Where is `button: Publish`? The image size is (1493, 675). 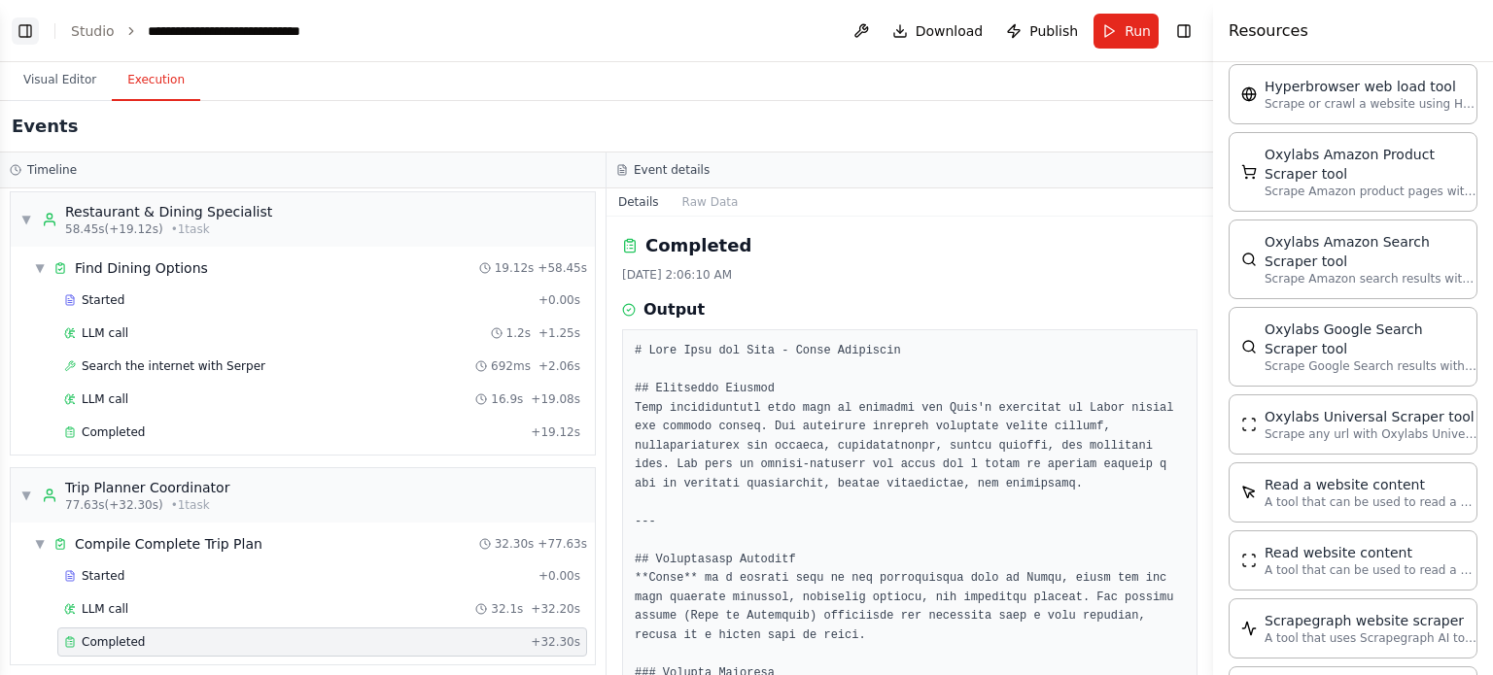
button: Publish is located at coordinates (1042, 31).